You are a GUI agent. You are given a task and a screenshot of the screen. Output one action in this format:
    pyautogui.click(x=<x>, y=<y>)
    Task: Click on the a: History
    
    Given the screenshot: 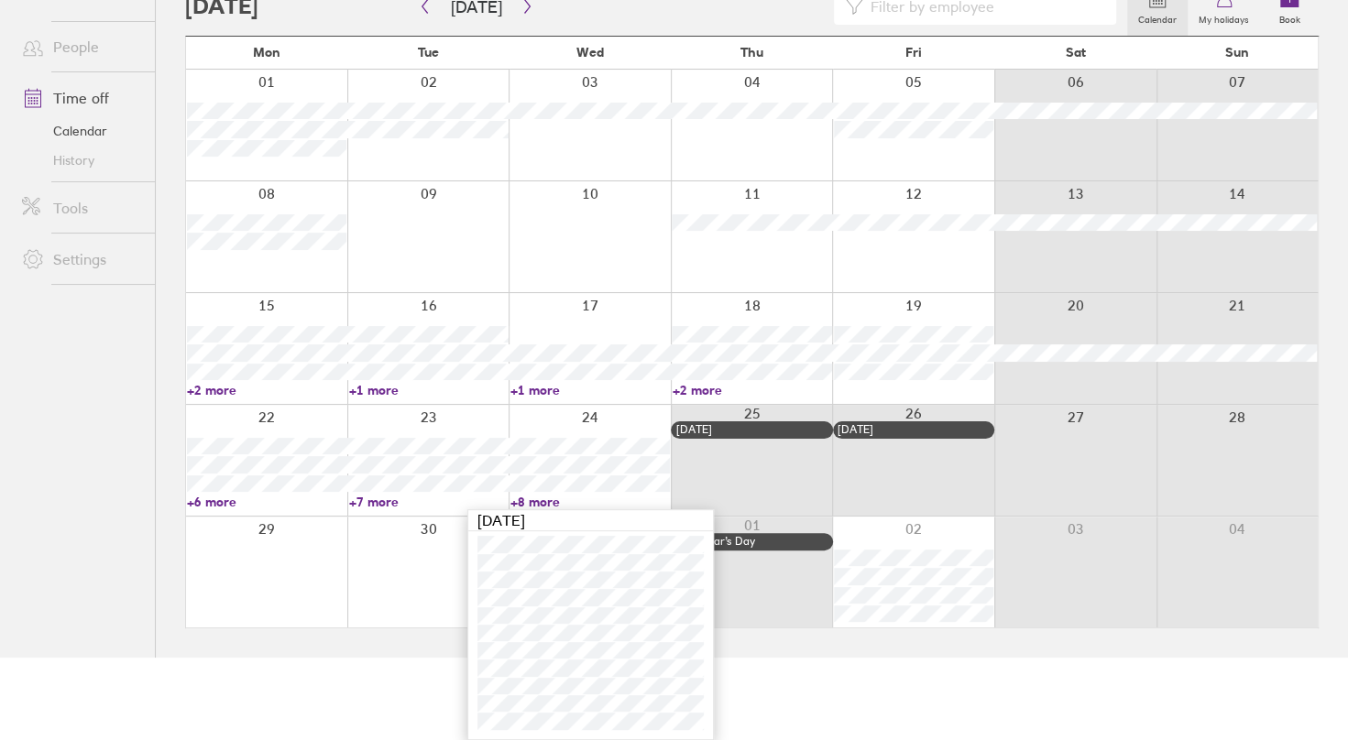 What is the action you would take?
    pyautogui.click(x=81, y=160)
    